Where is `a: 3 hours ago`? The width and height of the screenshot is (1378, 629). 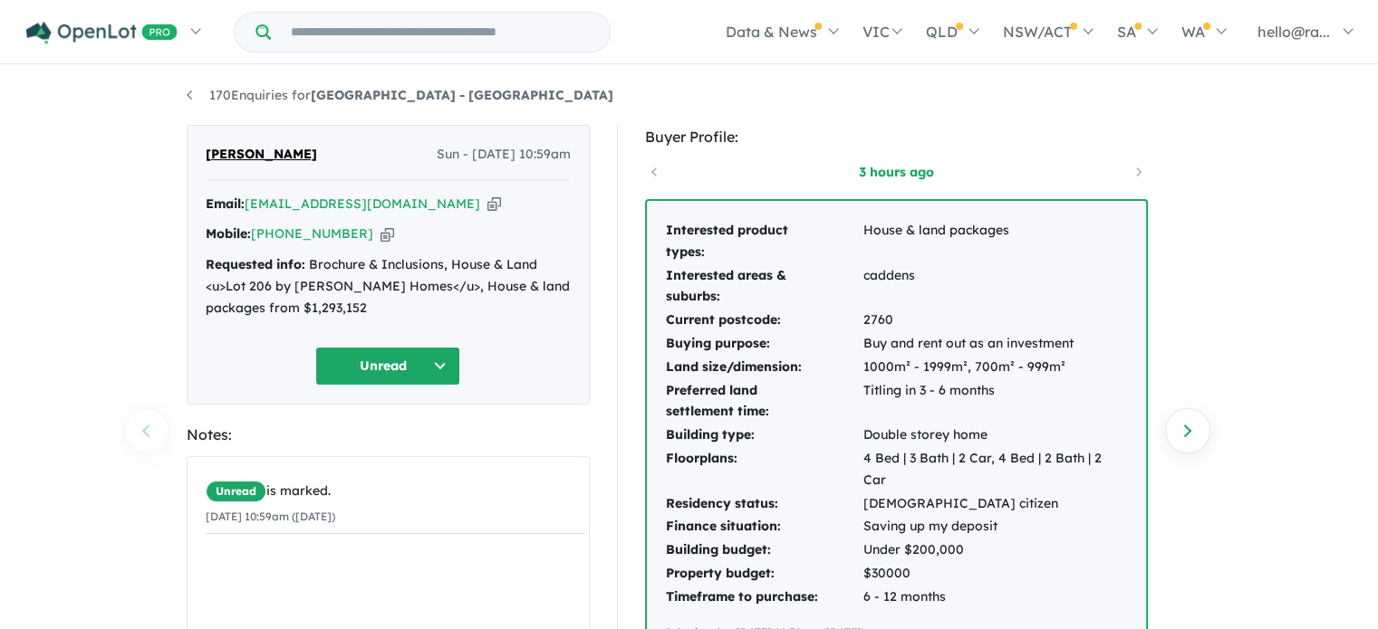
a: 3 hours ago is located at coordinates (896, 172).